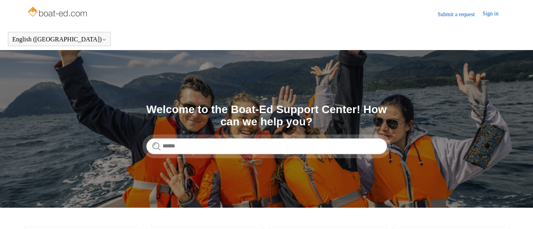  I want to click on h1: Welcome to the Boat-Ed Support Center! How can we help you?, so click(267, 116).